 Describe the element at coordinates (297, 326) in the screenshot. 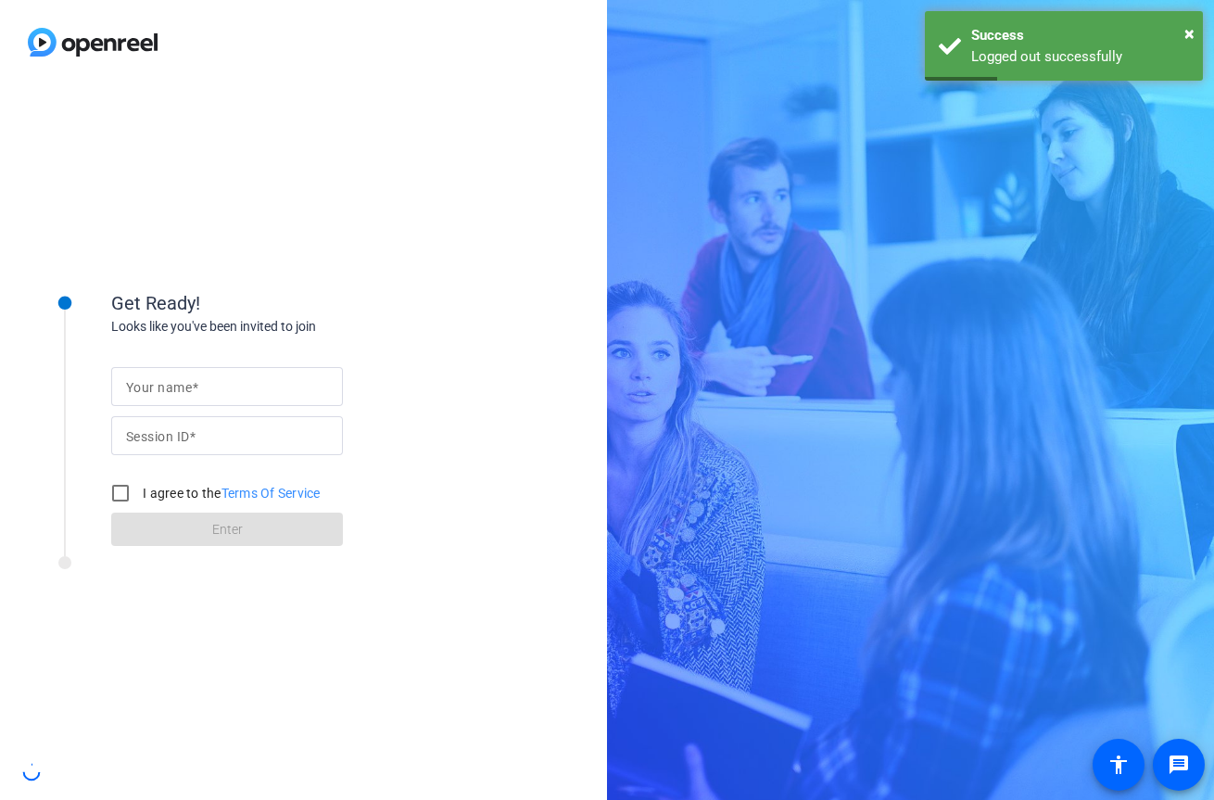

I see `div: Looks like you've been invited to join` at that location.